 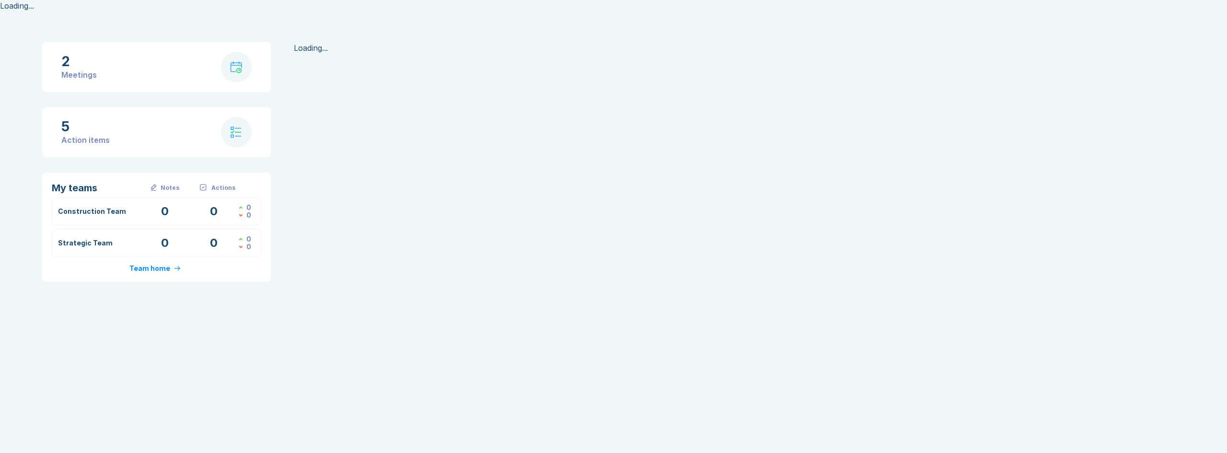 What do you see at coordinates (223, 188) in the screenshot?
I see `div: Actions` at bounding box center [223, 188].